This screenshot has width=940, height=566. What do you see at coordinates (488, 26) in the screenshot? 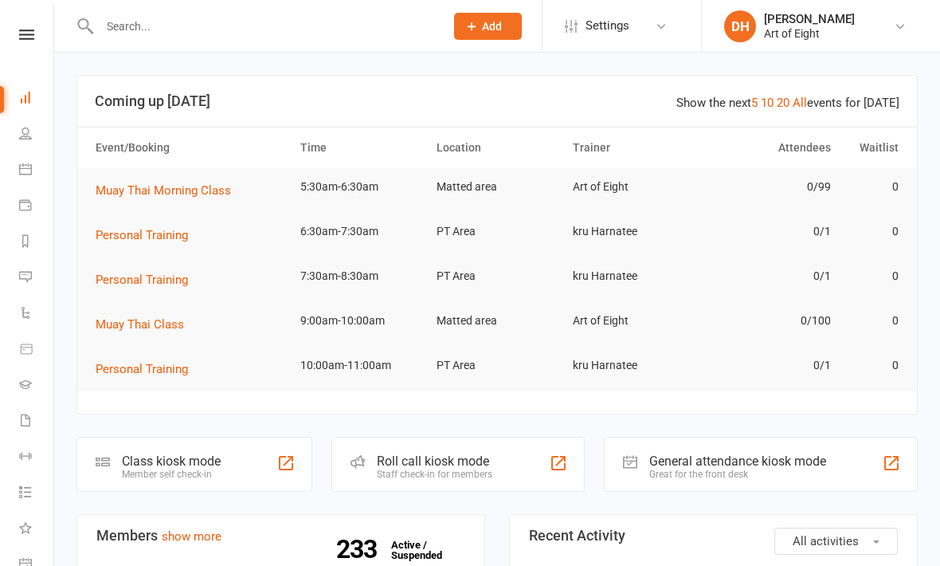
I see `button: Add` at bounding box center [488, 26].